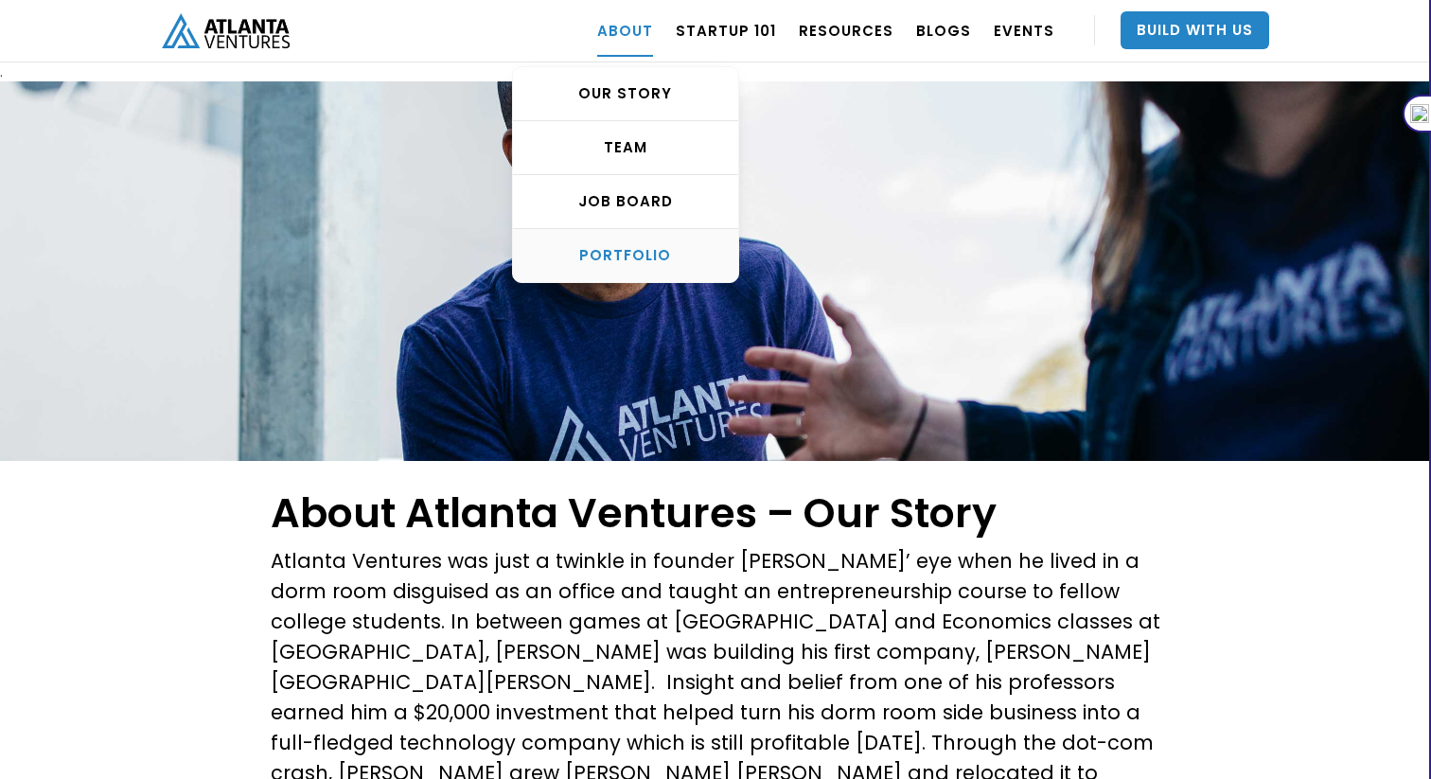  What do you see at coordinates (726, 30) in the screenshot?
I see `a: Startup 101` at bounding box center [726, 30].